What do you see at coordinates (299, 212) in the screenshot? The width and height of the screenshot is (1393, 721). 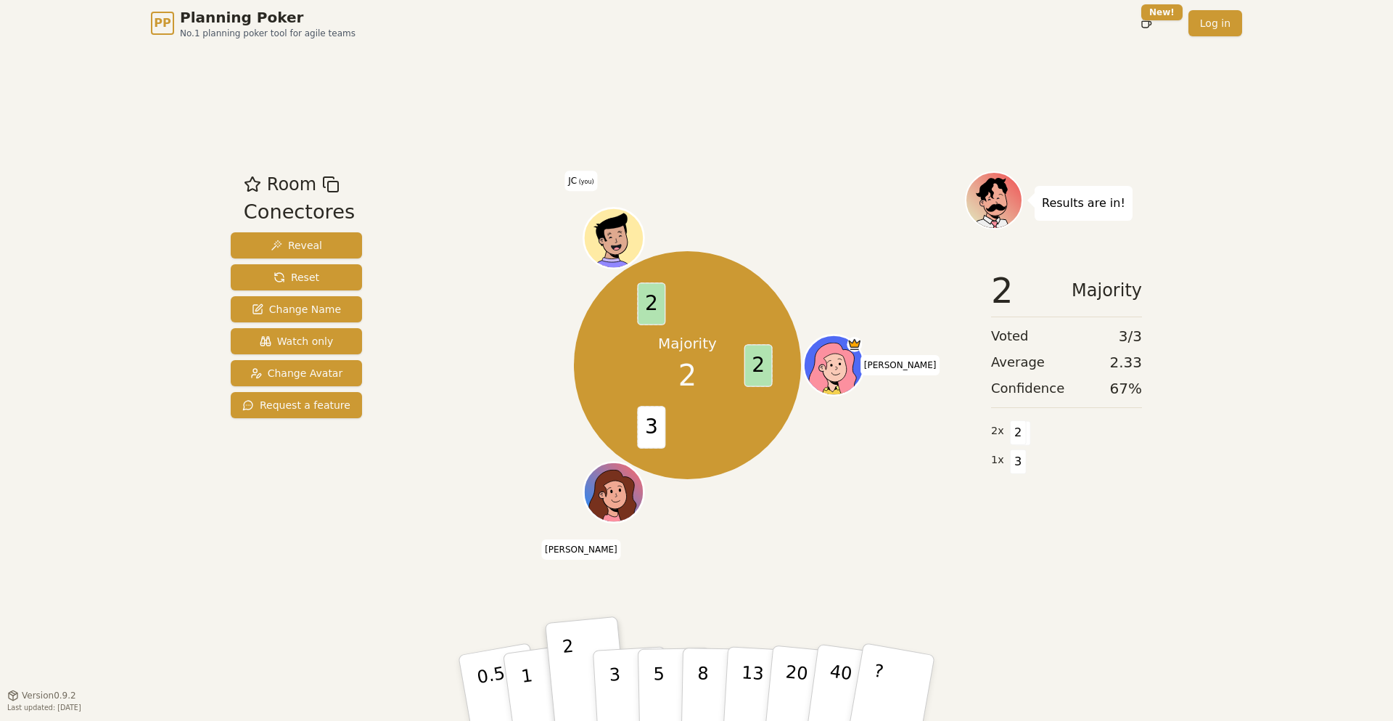 I see `div: Conectores` at bounding box center [299, 212].